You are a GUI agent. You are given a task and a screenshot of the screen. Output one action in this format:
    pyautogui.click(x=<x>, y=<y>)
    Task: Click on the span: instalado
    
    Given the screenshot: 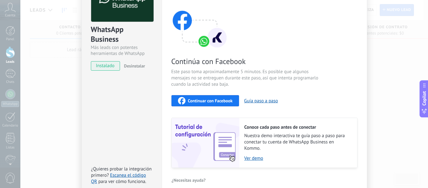 What is the action you would take?
    pyautogui.click(x=105, y=66)
    